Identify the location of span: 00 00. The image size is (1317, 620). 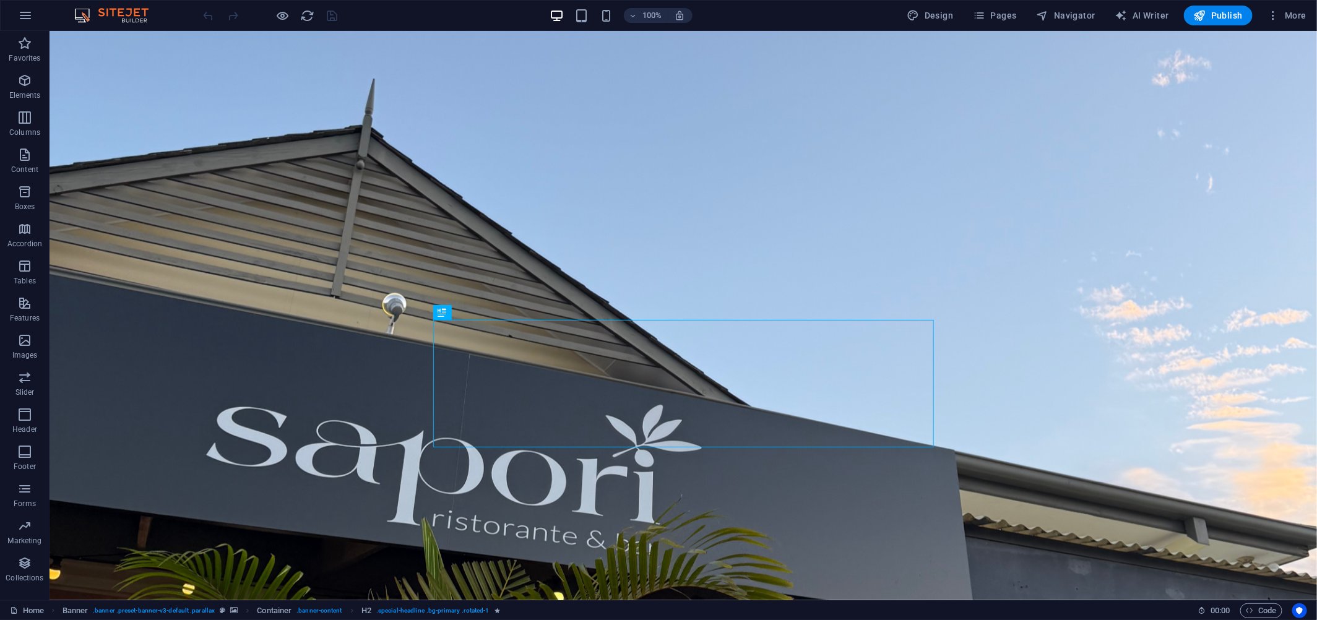
(1220, 611).